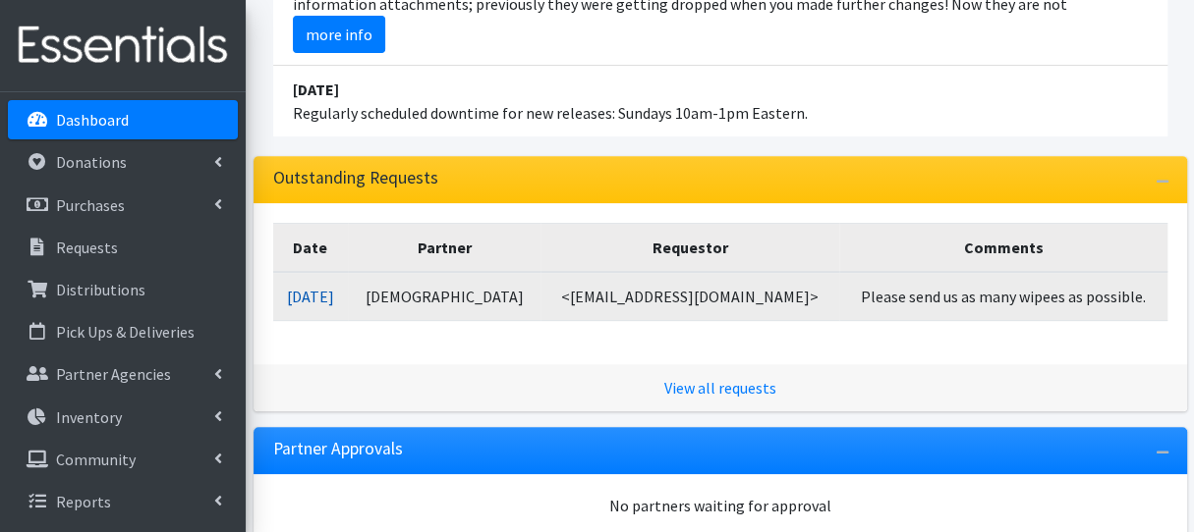  Describe the element at coordinates (123, 45) in the screenshot. I see `img: HumanEssentials` at that location.